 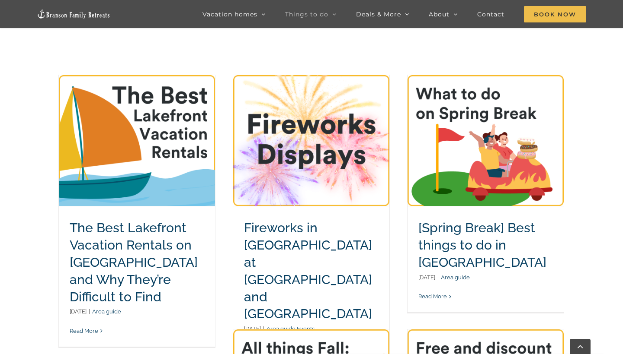 What do you see at coordinates (230, 14) in the screenshot?
I see `span: Vacation homes` at bounding box center [230, 14].